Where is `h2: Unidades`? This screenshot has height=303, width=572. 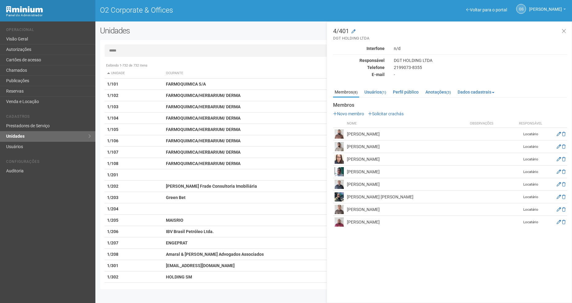 h2: Unidades is located at coordinates (195, 31).